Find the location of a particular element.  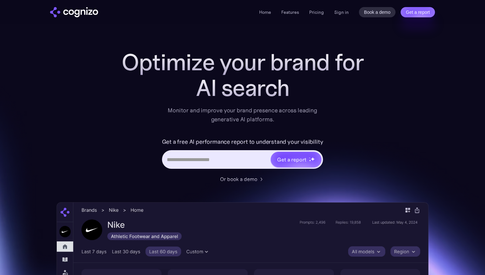

div: Monitor and improve your brand presence across leading generative AI platforms. is located at coordinates (243, 115).